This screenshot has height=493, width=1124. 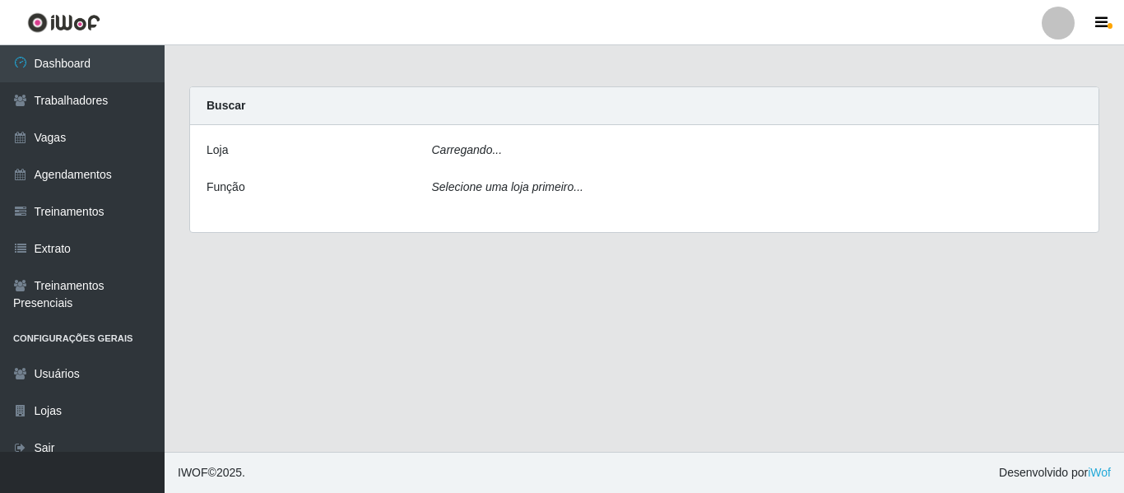 What do you see at coordinates (1055, 472) in the screenshot?
I see `span: Desenvolvido por` at bounding box center [1055, 472].